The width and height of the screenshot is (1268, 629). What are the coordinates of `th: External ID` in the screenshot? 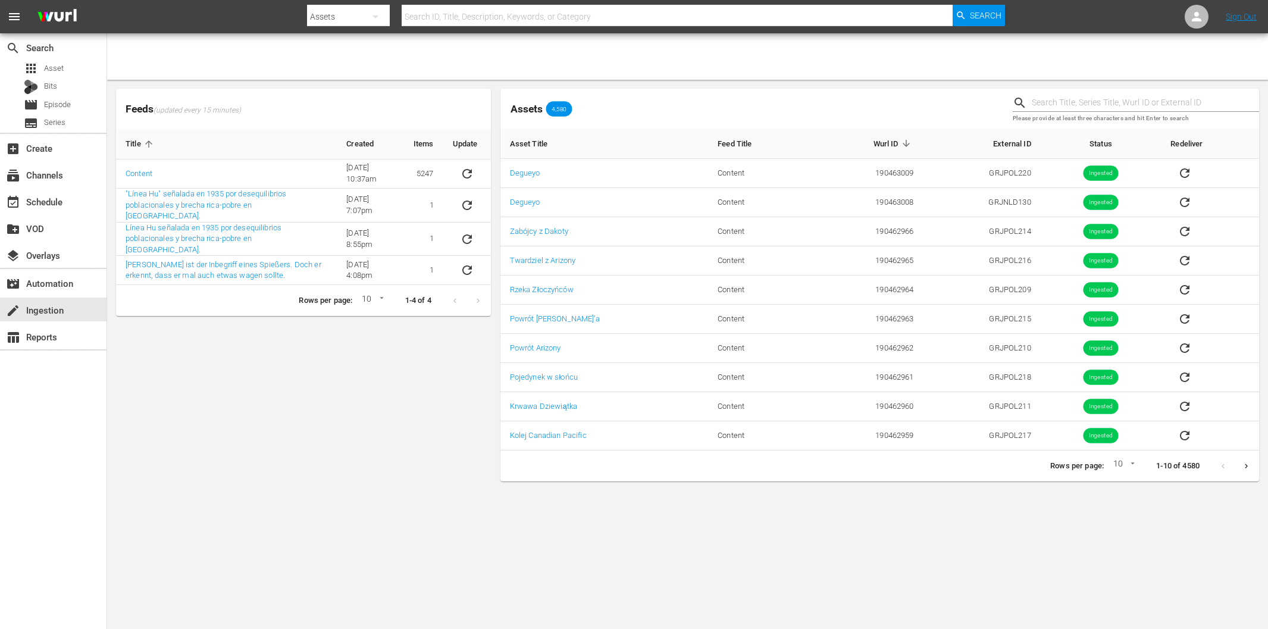 It's located at (982, 143).